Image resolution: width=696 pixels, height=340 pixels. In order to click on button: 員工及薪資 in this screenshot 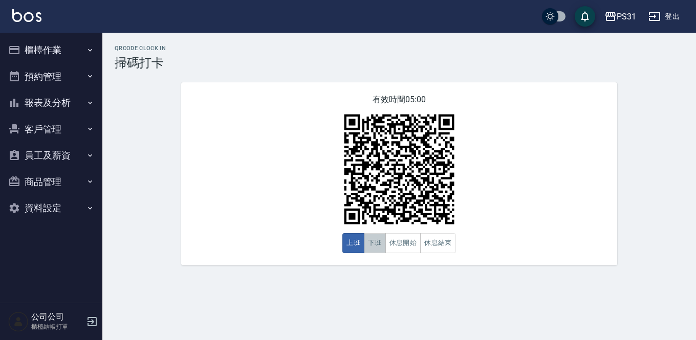, I will do `click(51, 156)`.